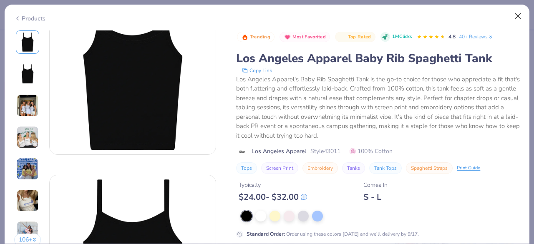 This screenshot has width=534, height=244. Describe the element at coordinates (376, 197) in the screenshot. I see `div: S - L` at that location.